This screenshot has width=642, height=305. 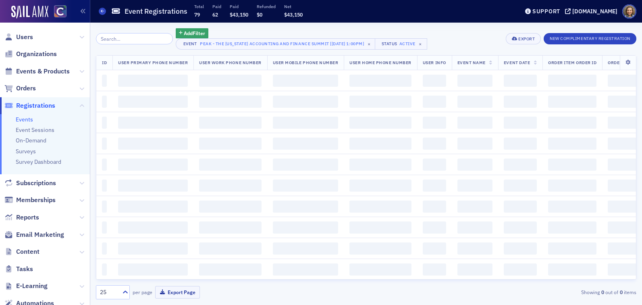 I want to click on img: SailAMX, so click(x=30, y=12).